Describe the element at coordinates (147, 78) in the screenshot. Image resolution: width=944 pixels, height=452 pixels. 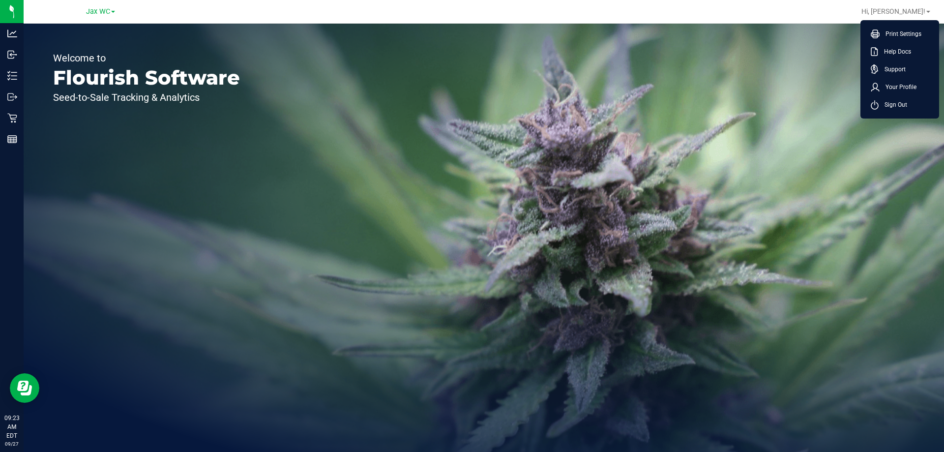
I see `p: Flourish Software` at that location.